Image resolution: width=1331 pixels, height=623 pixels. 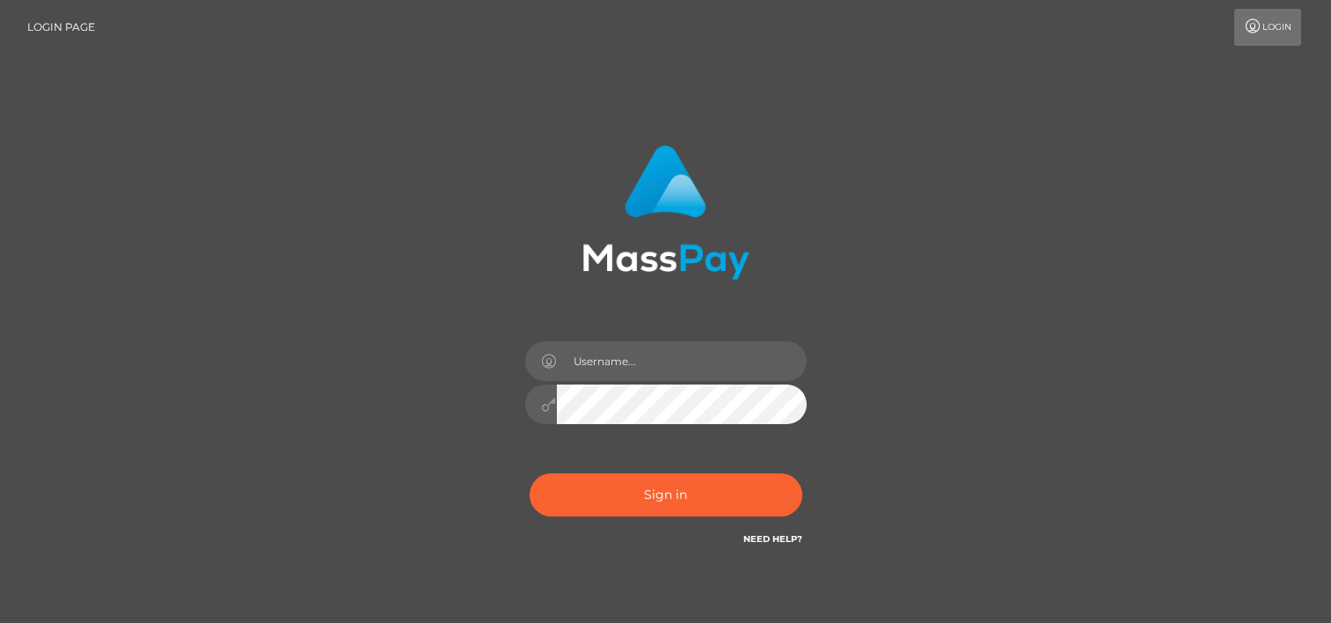 I want to click on a: Login, so click(x=1268, y=27).